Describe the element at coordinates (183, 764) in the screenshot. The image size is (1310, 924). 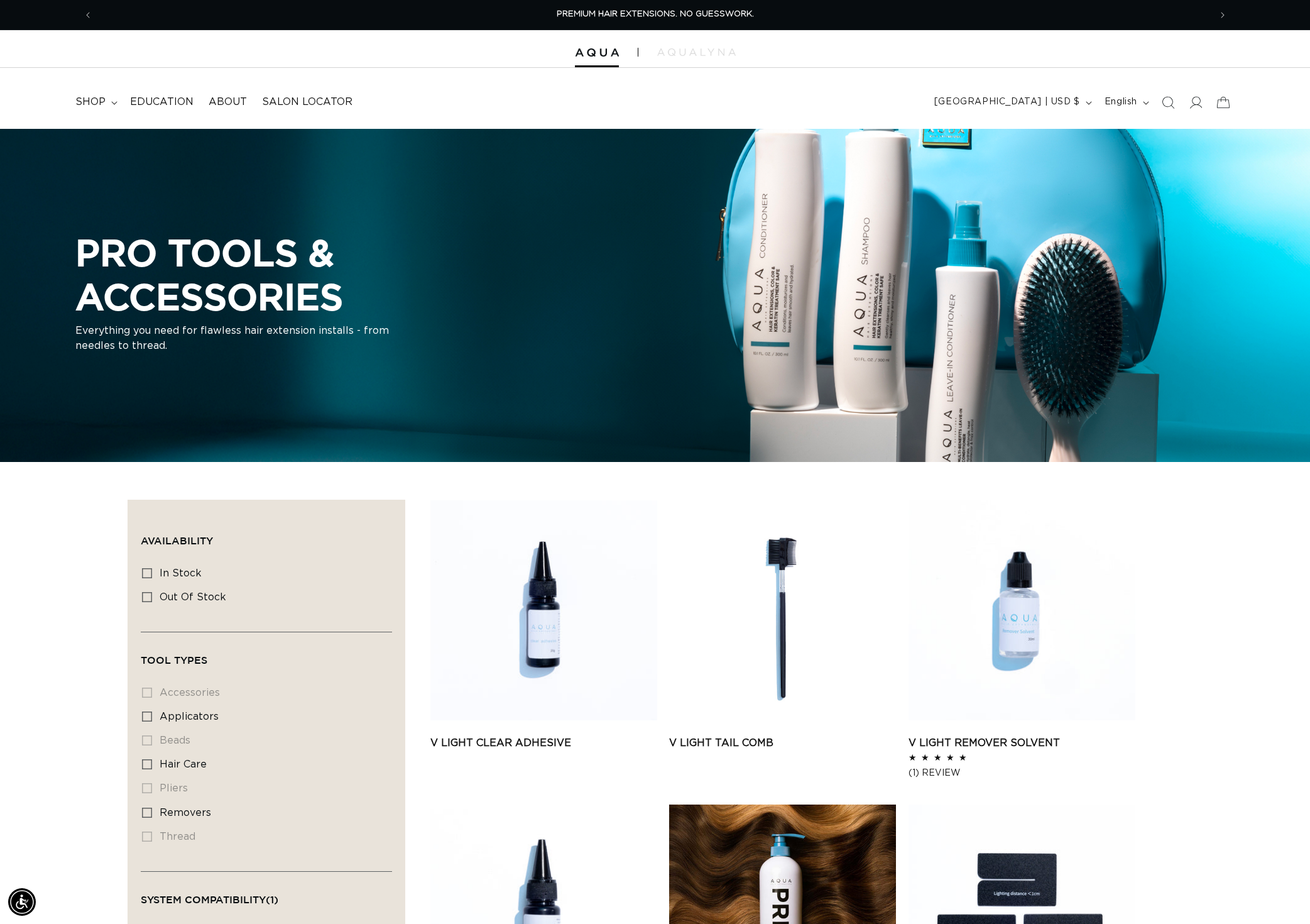
I see `span: hair care` at that location.